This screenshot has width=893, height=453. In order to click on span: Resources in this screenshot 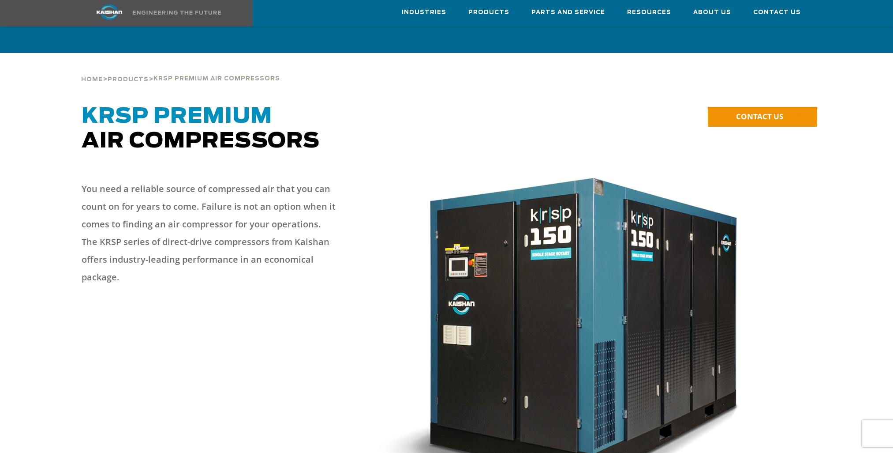, I will do `click(649, 12)`.